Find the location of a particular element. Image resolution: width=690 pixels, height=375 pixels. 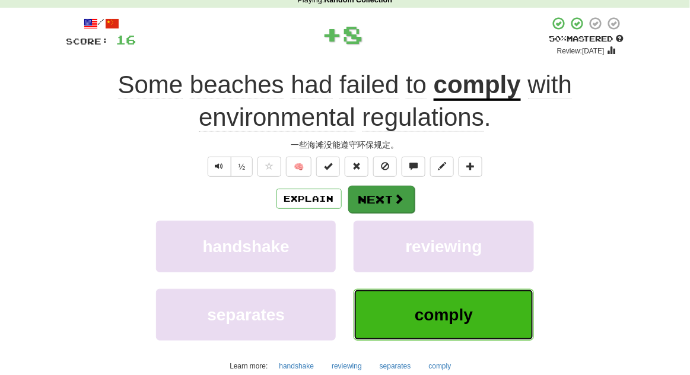

button: Add to collection (alt+a) is located at coordinates (471, 167).